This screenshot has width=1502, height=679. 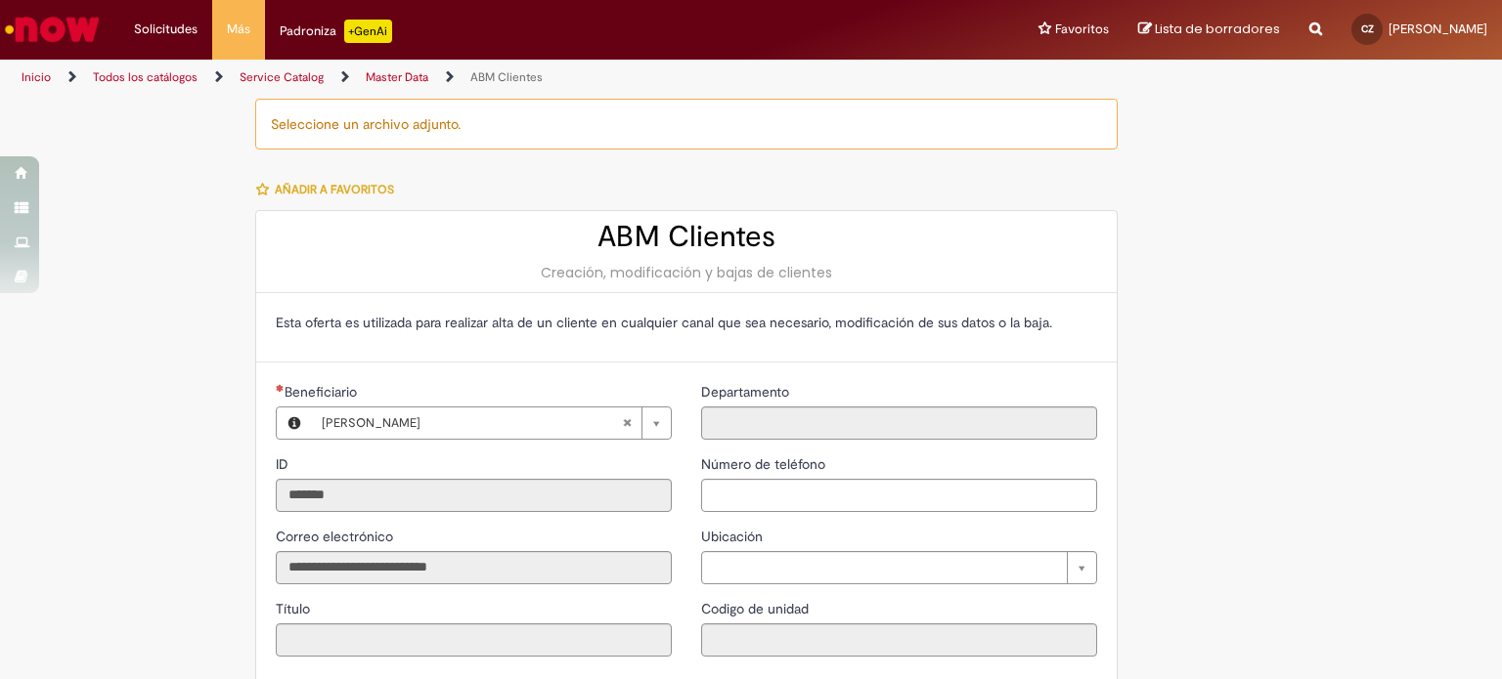 I want to click on label: Solo lectura: Título, so click(x=294, y=609).